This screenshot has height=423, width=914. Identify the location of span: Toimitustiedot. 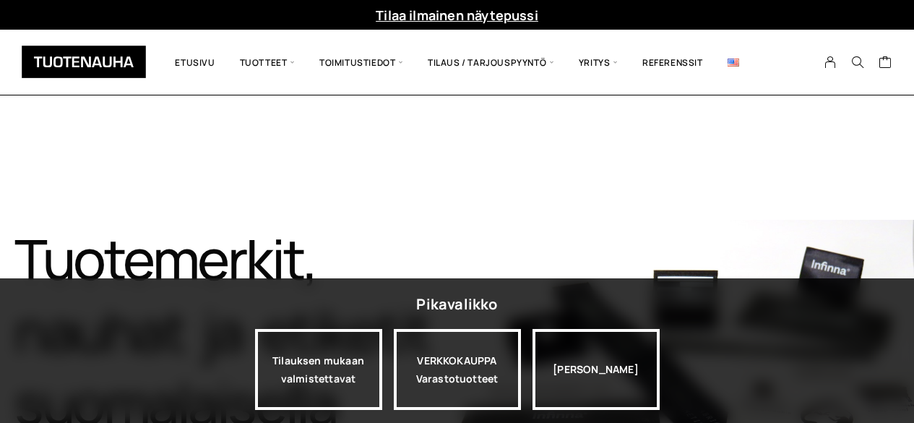
(361, 62).